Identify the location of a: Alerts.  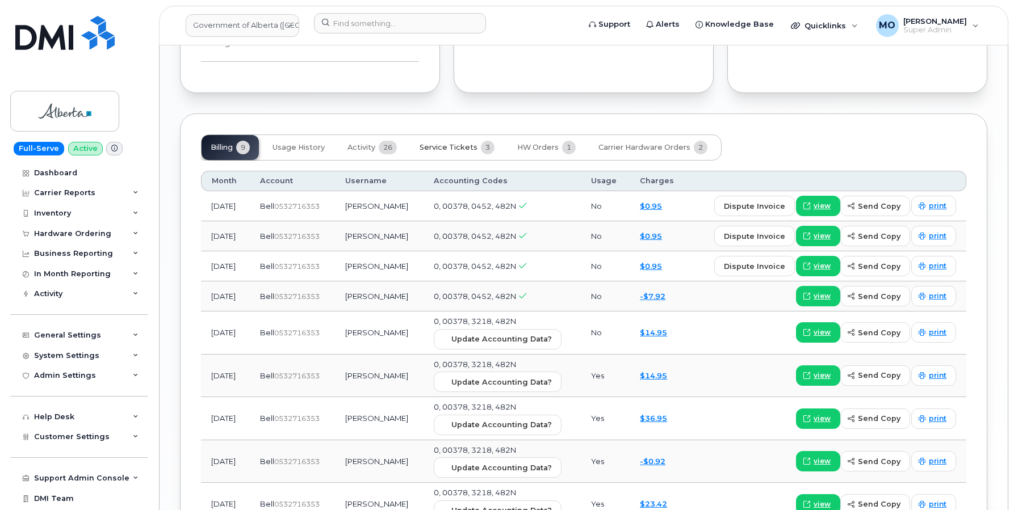
(662, 24).